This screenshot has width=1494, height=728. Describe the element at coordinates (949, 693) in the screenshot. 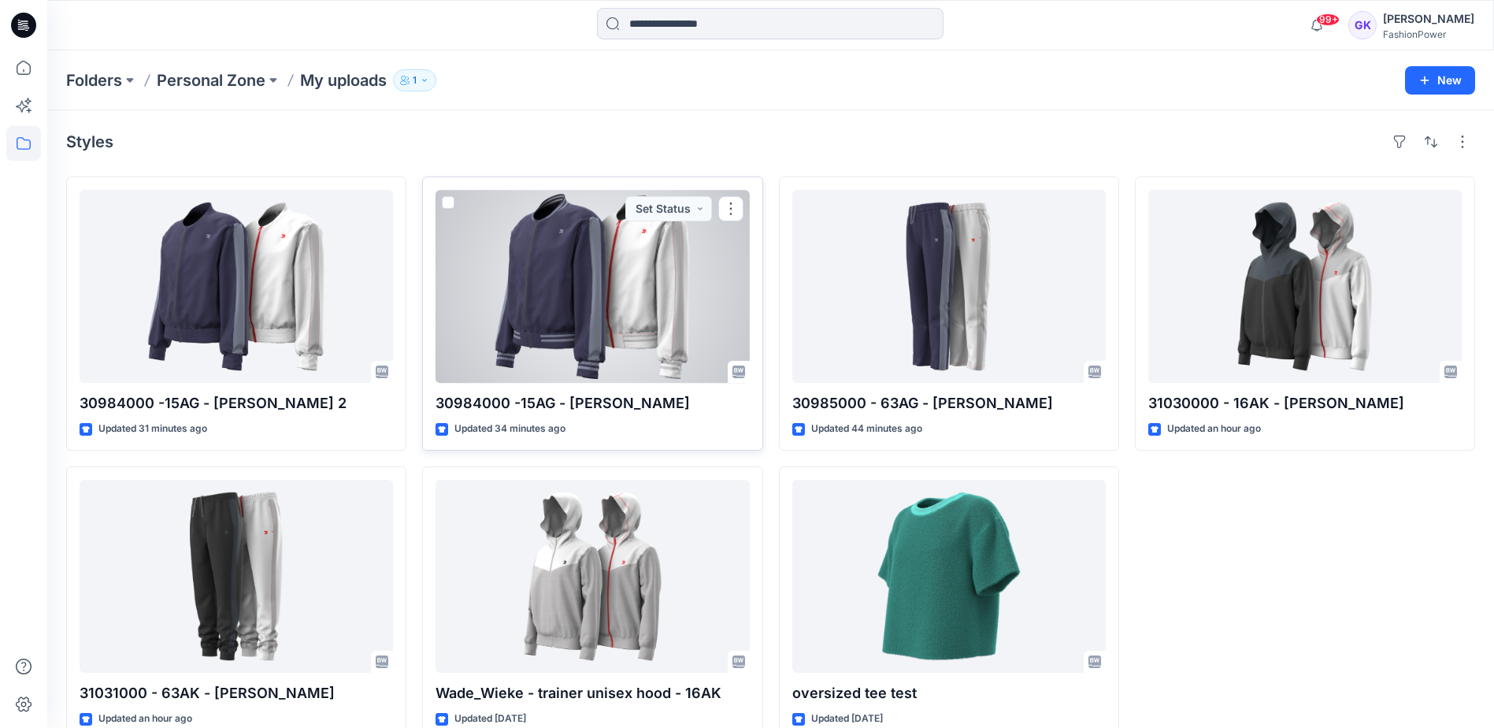

I see `p: oversized tee test` at that location.